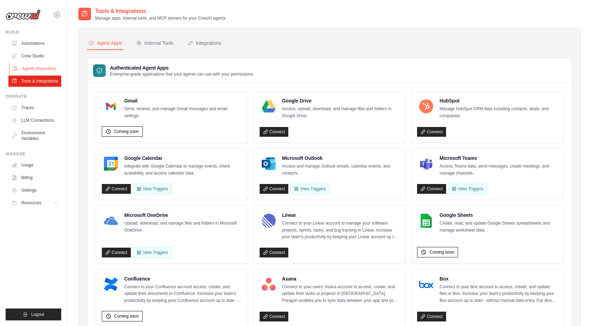  I want to click on p: Create, read, and update Google Sheets spreadsheets and manage worksheet data., so click(498, 227).